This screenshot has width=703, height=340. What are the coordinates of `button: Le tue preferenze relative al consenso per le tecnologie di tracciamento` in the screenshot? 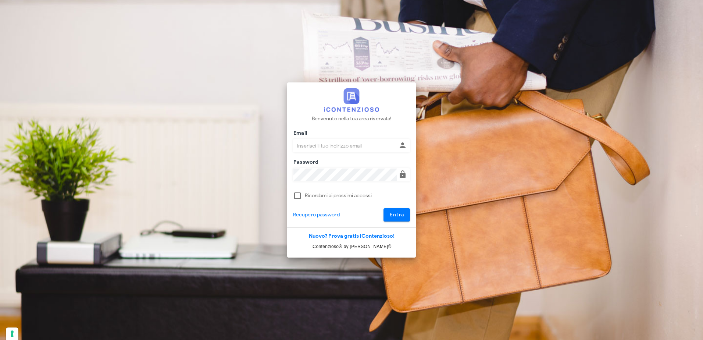 It's located at (12, 334).